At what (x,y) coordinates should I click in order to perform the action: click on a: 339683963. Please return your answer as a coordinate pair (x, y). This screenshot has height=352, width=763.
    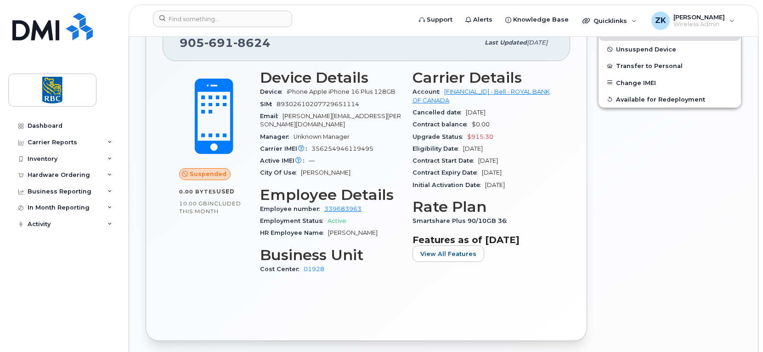
    Looking at the image, I should click on (343, 209).